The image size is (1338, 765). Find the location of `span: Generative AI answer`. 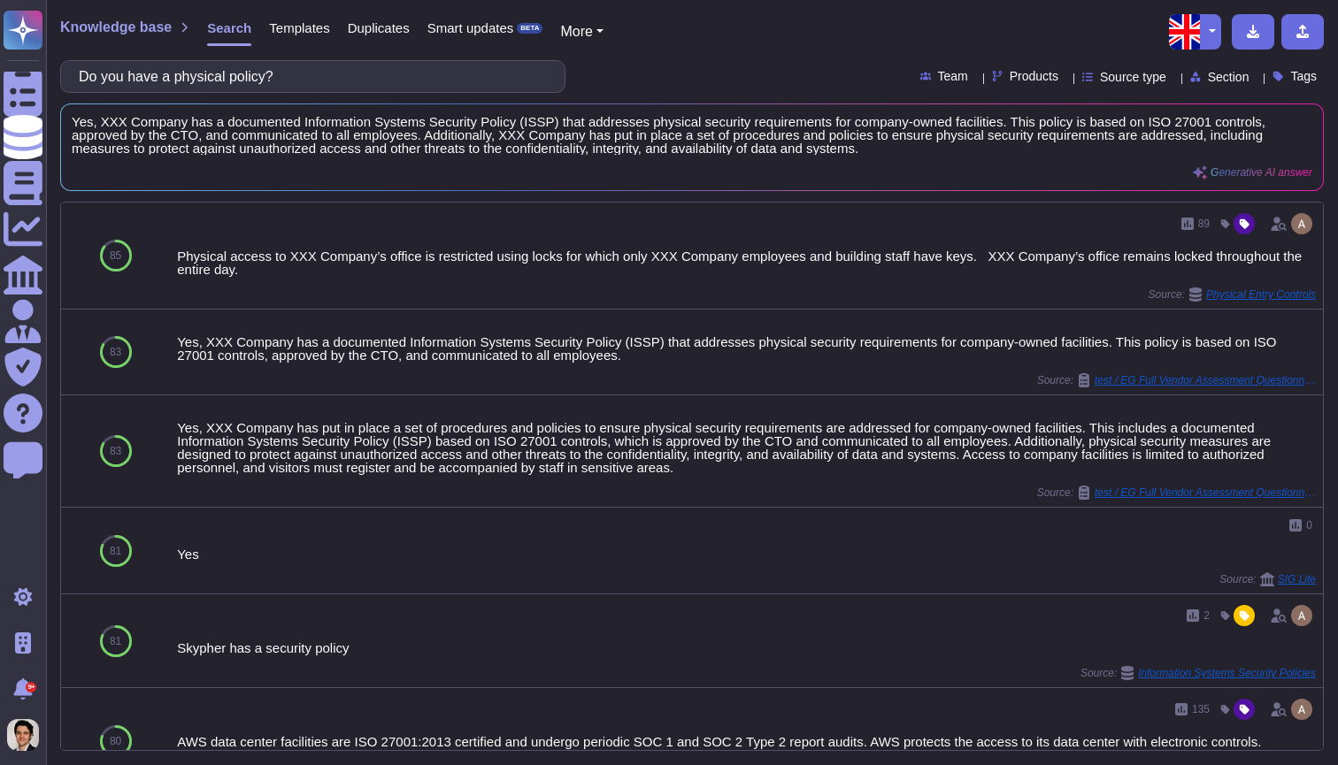

span: Generative AI answer is located at coordinates (1261, 173).